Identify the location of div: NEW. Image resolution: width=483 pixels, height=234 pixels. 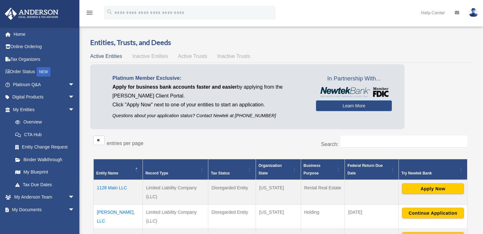
(43, 72).